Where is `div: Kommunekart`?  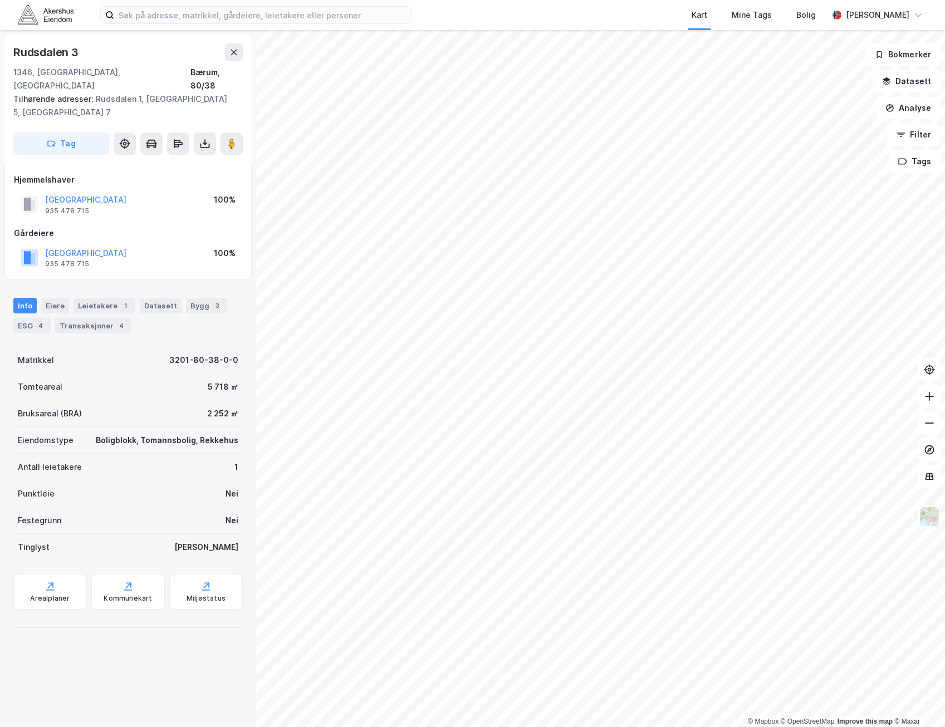 div: Kommunekart is located at coordinates (127, 598).